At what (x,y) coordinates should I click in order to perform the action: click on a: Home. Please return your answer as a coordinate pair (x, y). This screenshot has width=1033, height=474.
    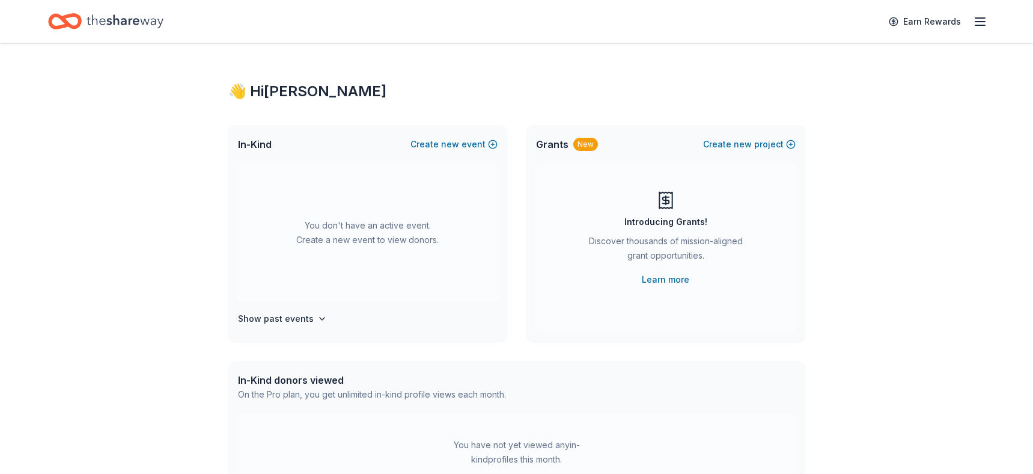
    Looking at the image, I should click on (106, 21).